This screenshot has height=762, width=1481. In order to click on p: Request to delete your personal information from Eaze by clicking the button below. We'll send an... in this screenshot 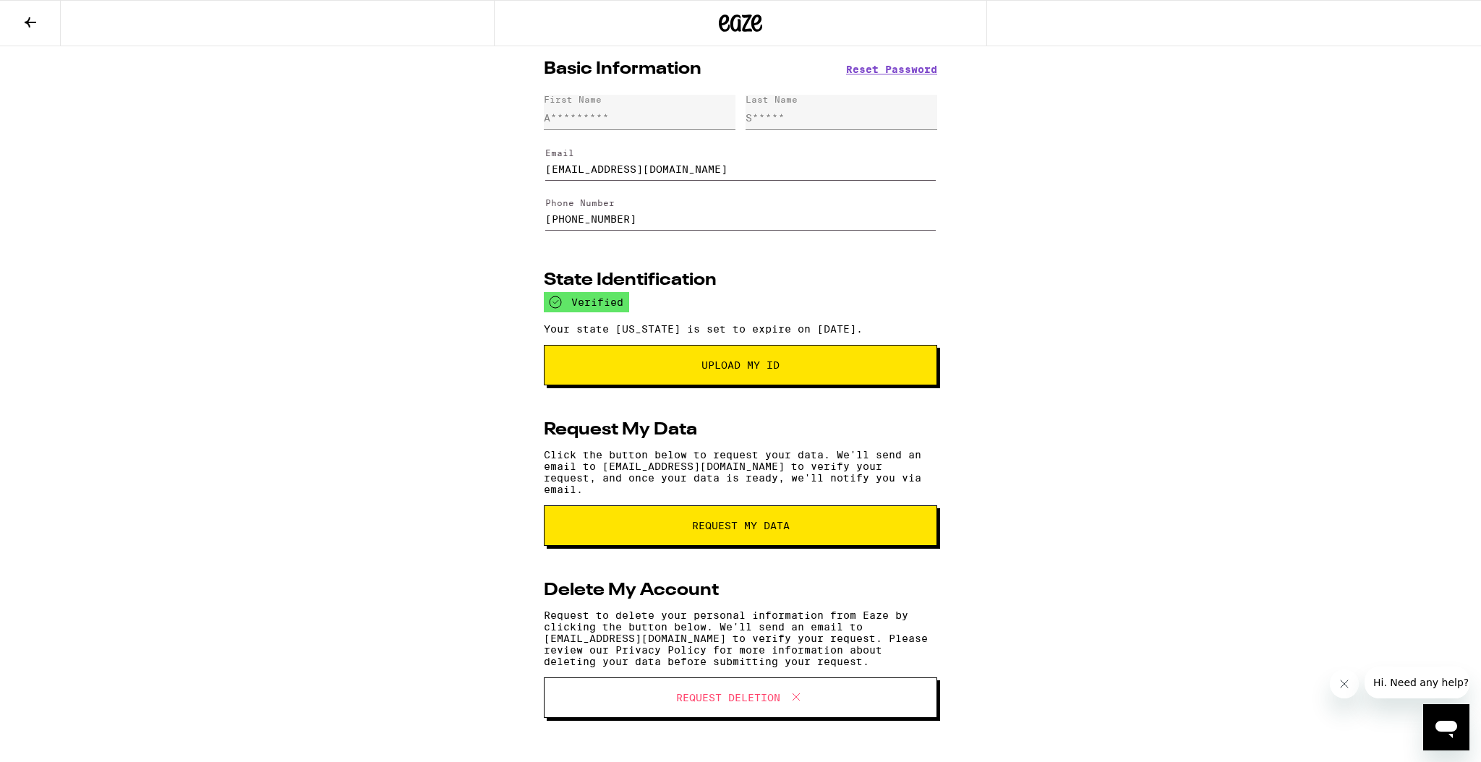, I will do `click(740, 638)`.